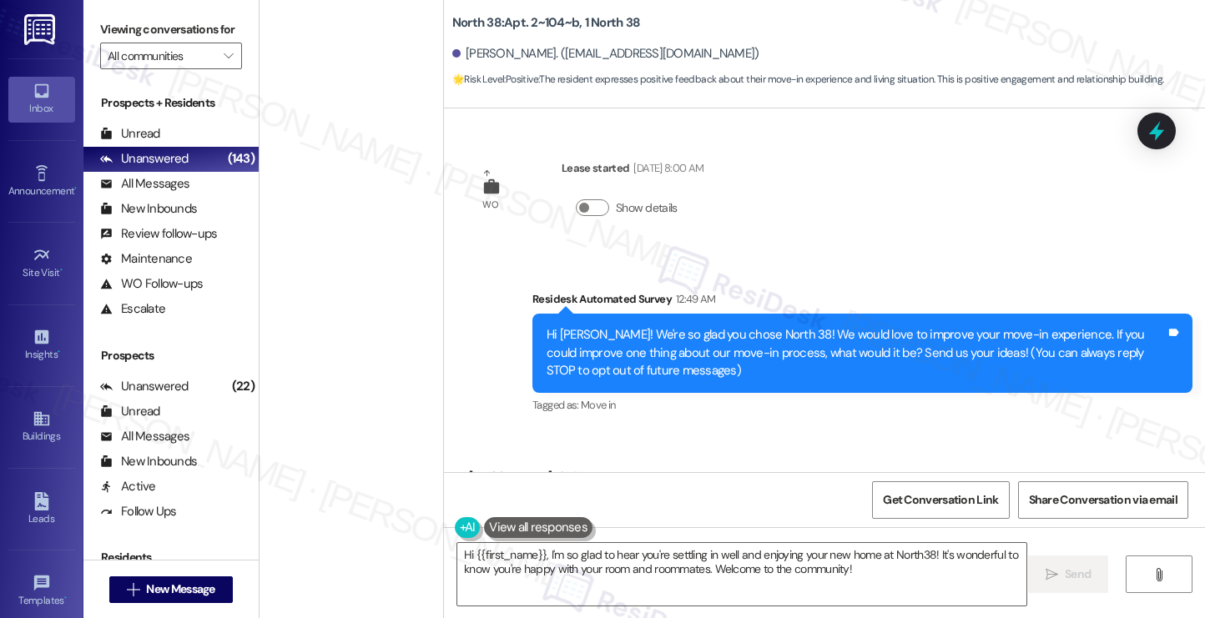 The width and height of the screenshot is (1205, 618). I want to click on div: Escalate, so click(133, 309).